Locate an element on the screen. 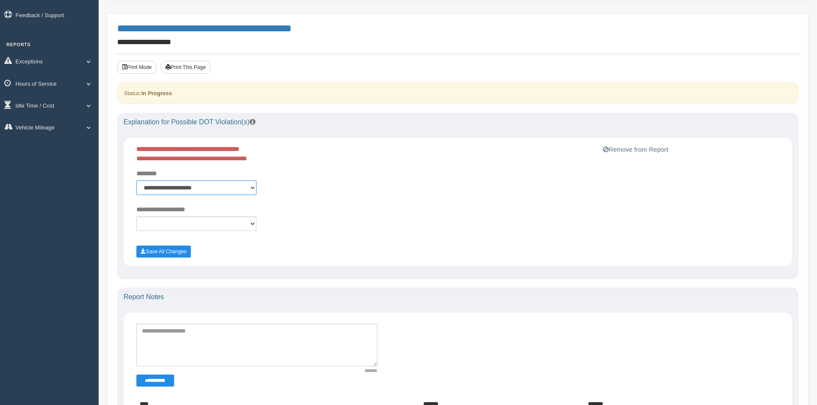  button: Save is located at coordinates (163, 252).